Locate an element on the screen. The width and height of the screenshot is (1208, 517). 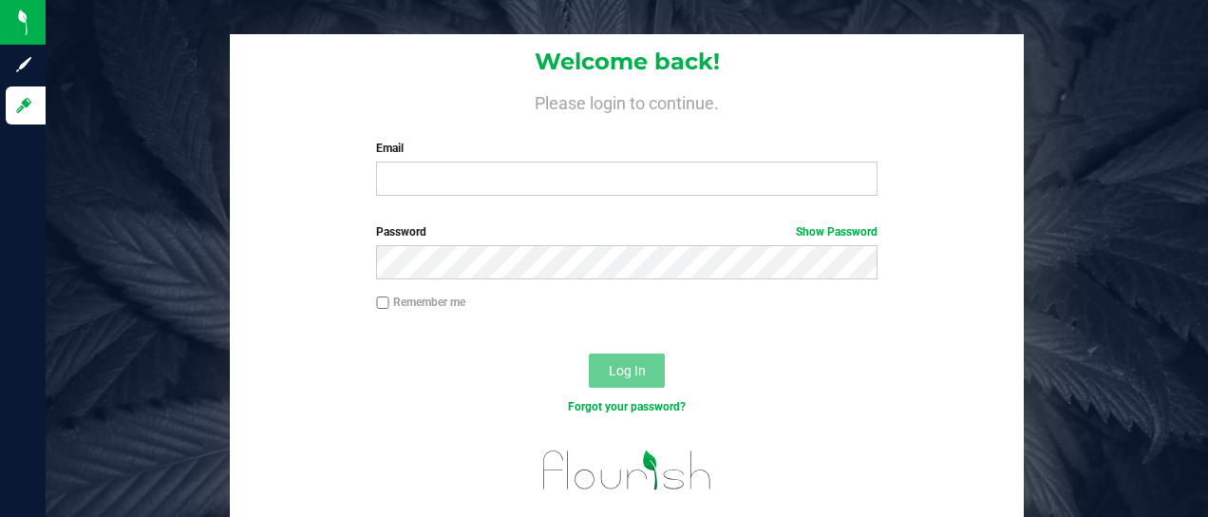
span: Log In is located at coordinates (627, 370).